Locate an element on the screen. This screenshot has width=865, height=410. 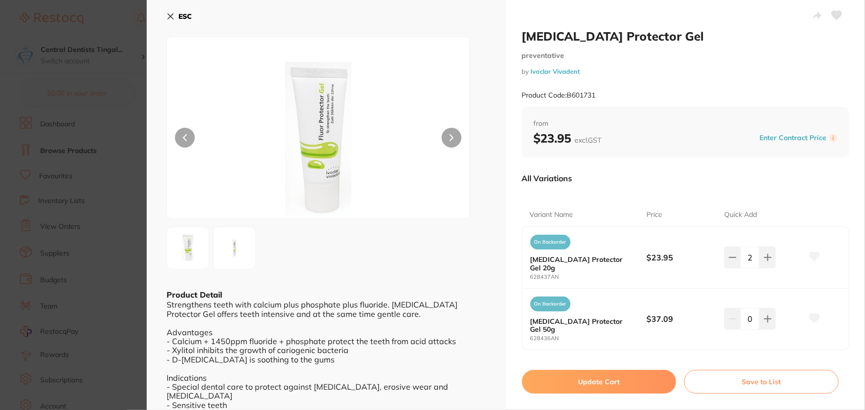
small: preventative is located at coordinates (686, 56).